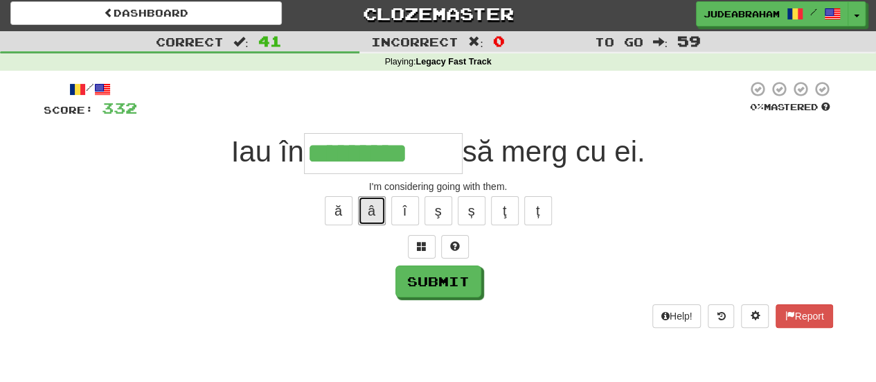 The height and width of the screenshot is (382, 876). Describe the element at coordinates (721, 316) in the screenshot. I see `button: Round history (alt+y)` at that location.